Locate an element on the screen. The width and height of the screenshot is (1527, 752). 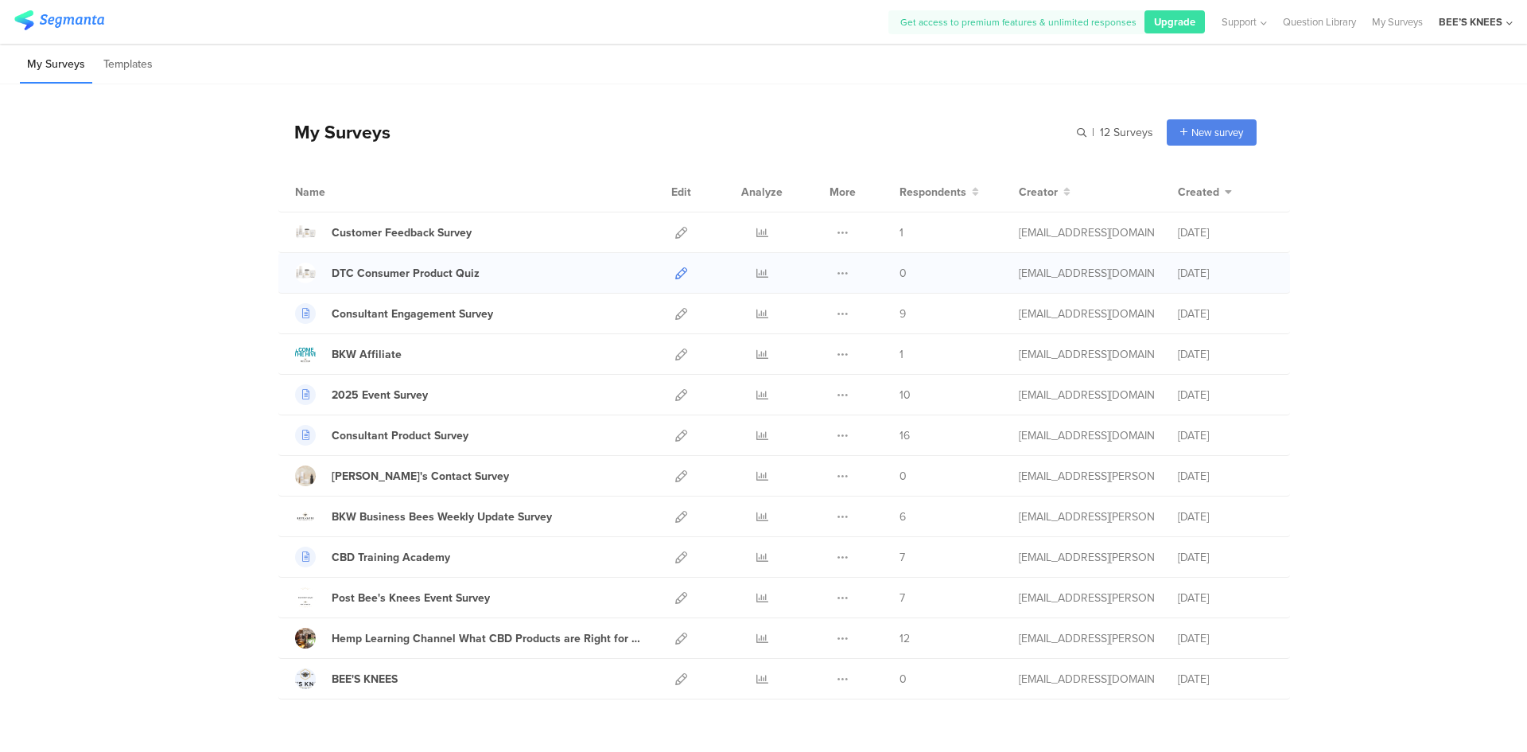
div: CBD Training Academy is located at coordinates (391, 557).